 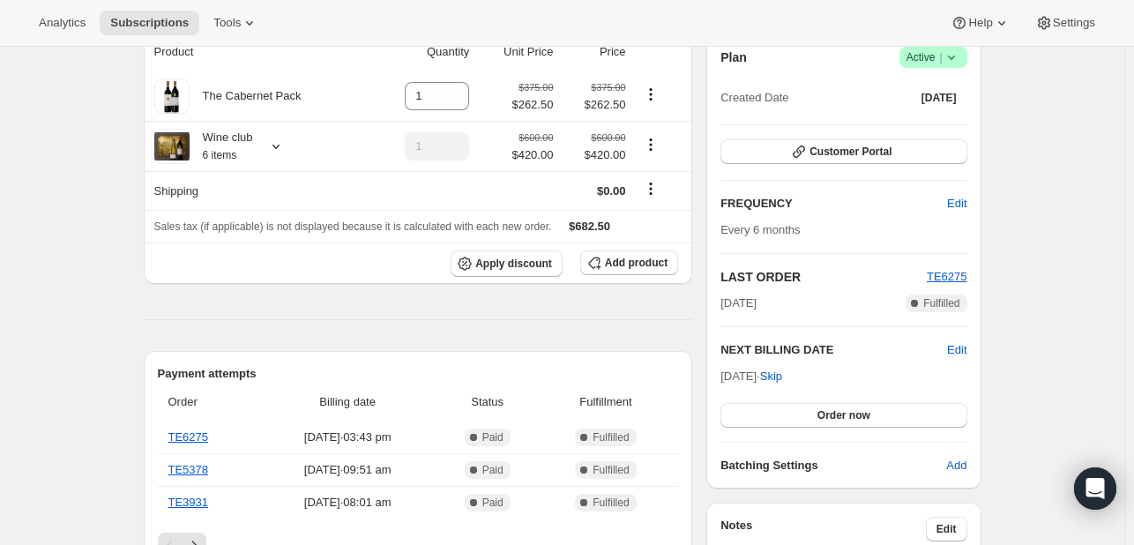 What do you see at coordinates (833, 465) in the screenshot?
I see `h6: Batching Settings` at bounding box center [833, 465].